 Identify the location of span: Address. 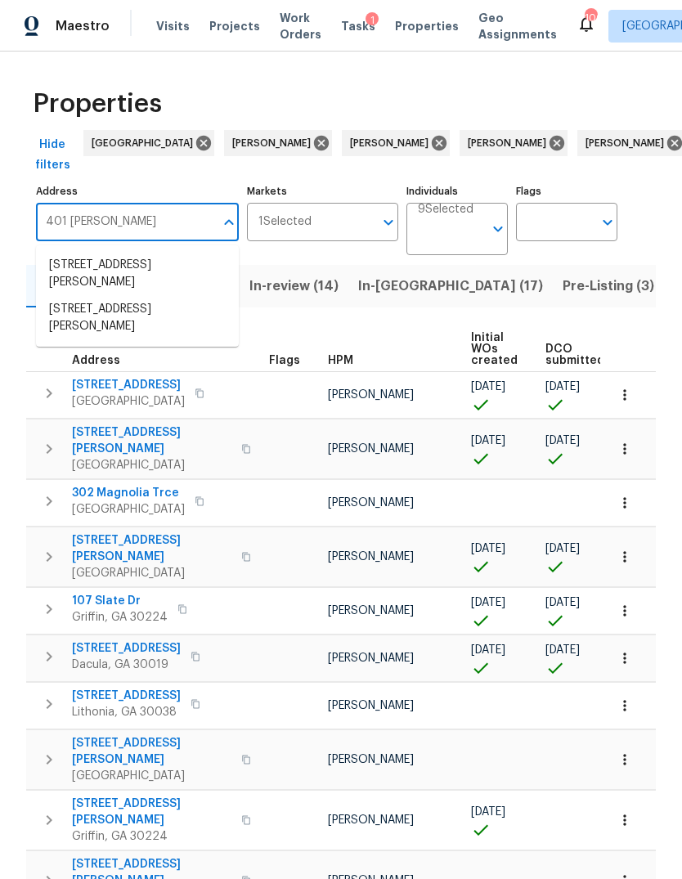
(96, 361).